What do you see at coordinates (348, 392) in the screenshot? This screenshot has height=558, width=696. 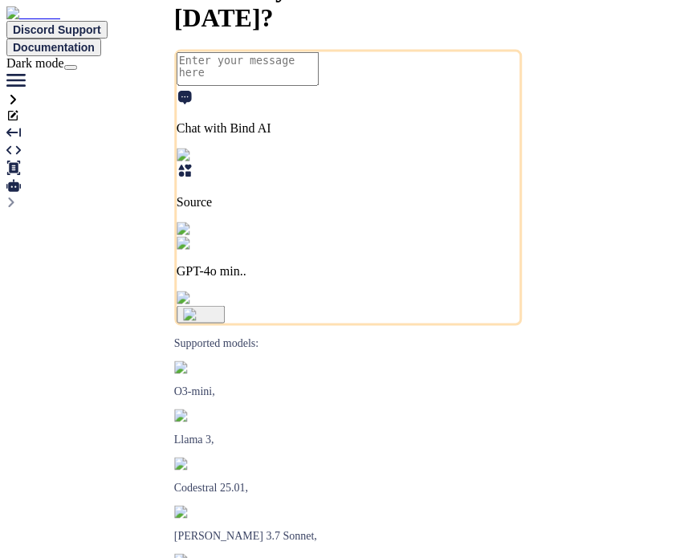 I see `p: O3-mini,` at bounding box center [348, 392].